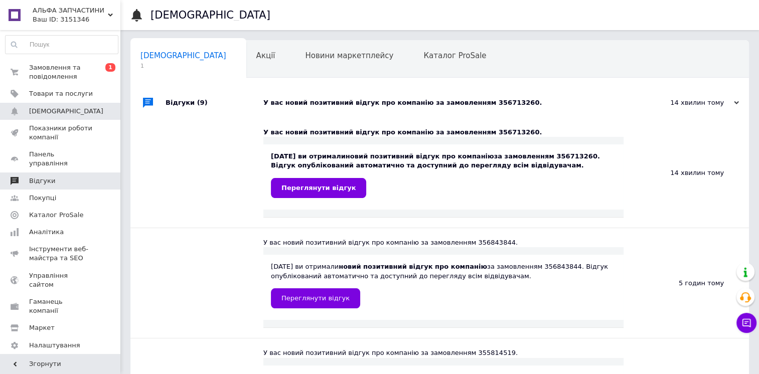 The image size is (759, 374). What do you see at coordinates (61, 94) in the screenshot?
I see `span: Товари та послуги` at bounding box center [61, 94].